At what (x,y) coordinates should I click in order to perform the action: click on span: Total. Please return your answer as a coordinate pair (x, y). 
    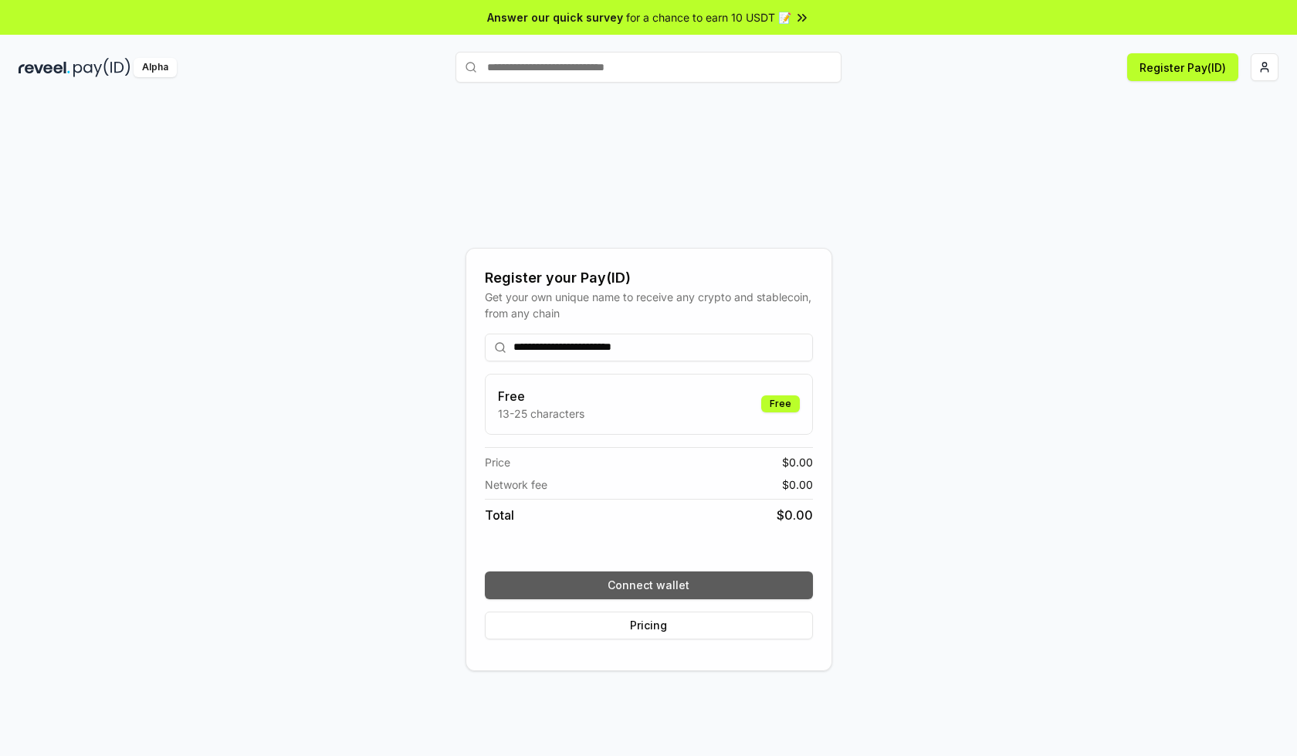
    Looking at the image, I should click on (499, 515).